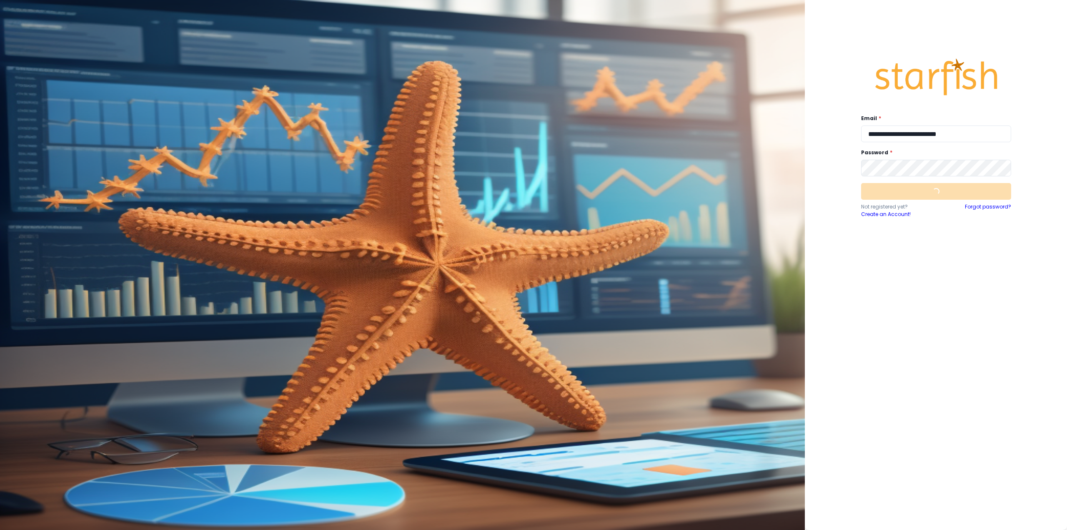 This screenshot has width=1067, height=530. I want to click on label: Email, so click(934, 118).